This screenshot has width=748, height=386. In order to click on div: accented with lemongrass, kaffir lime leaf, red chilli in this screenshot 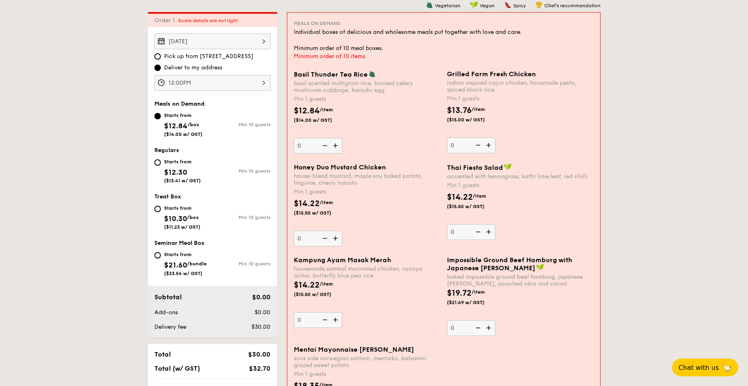, I will do `click(520, 176)`.